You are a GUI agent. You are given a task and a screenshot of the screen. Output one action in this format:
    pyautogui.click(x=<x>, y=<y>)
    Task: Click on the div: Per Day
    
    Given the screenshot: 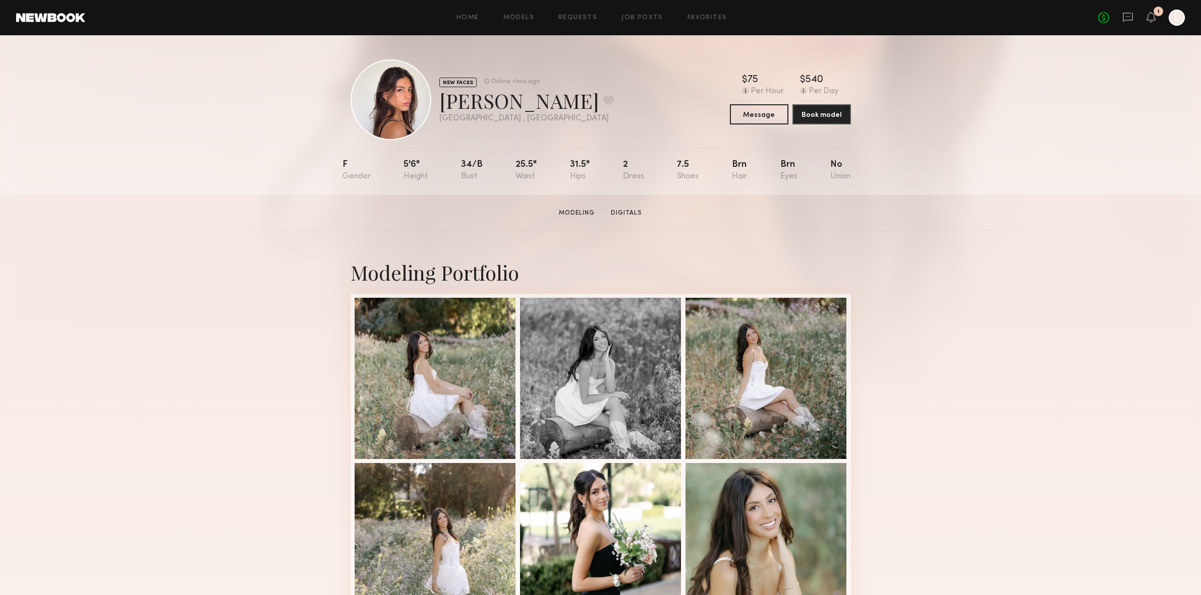 What is the action you would take?
    pyautogui.click(x=823, y=92)
    